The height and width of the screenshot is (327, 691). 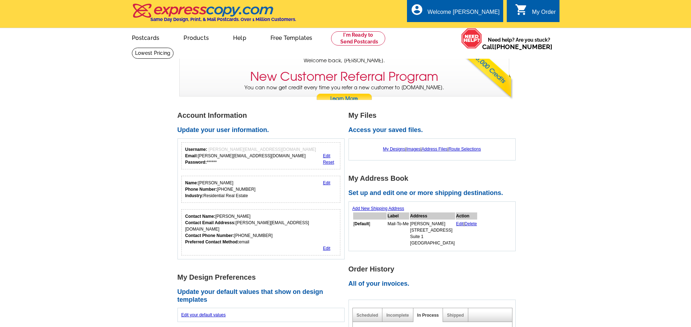 What do you see at coordinates (464, 149) in the screenshot?
I see `a: Route Selections` at bounding box center [464, 149].